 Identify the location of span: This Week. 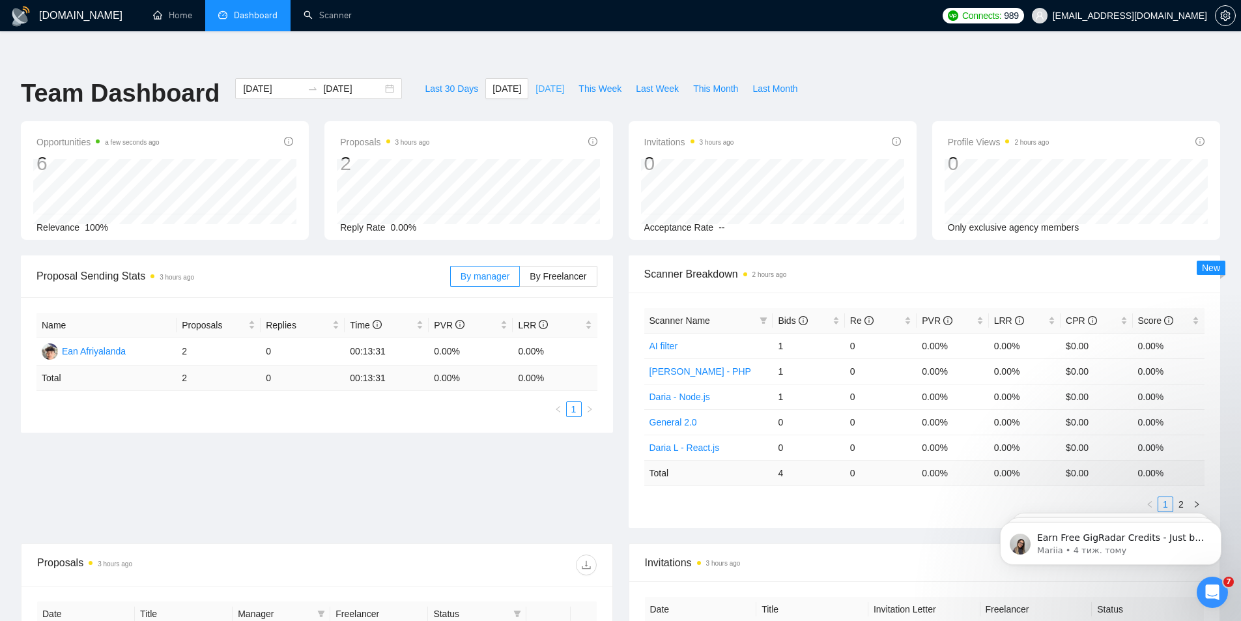
(600, 89).